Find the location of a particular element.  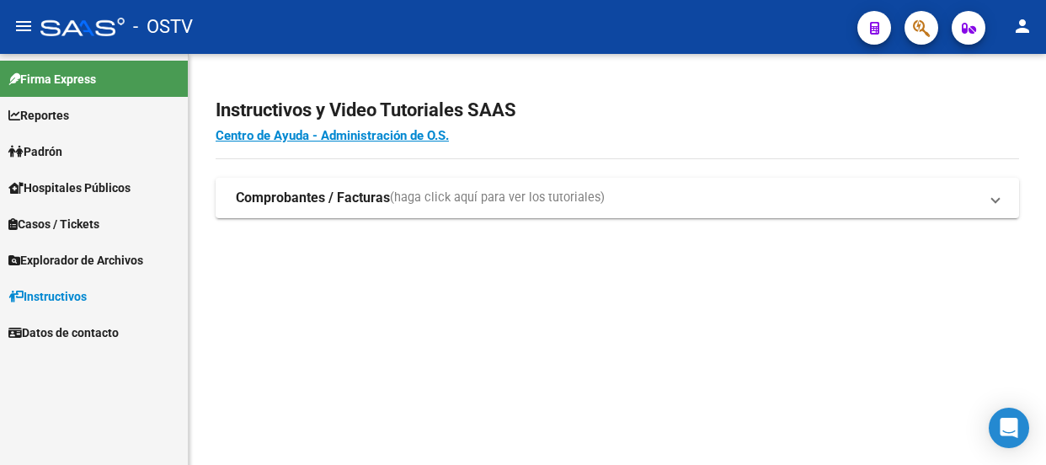

a: Centro de Ayuda - Administración de O.S. is located at coordinates (332, 136).